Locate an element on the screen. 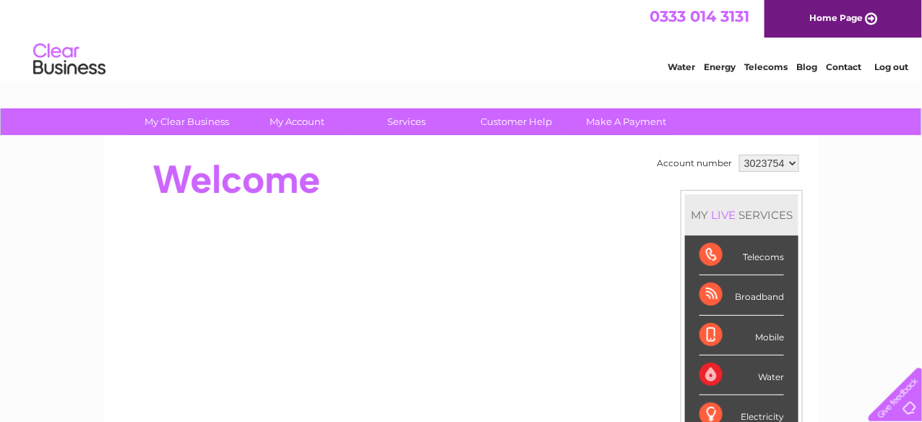  a: Energy is located at coordinates (720, 66).